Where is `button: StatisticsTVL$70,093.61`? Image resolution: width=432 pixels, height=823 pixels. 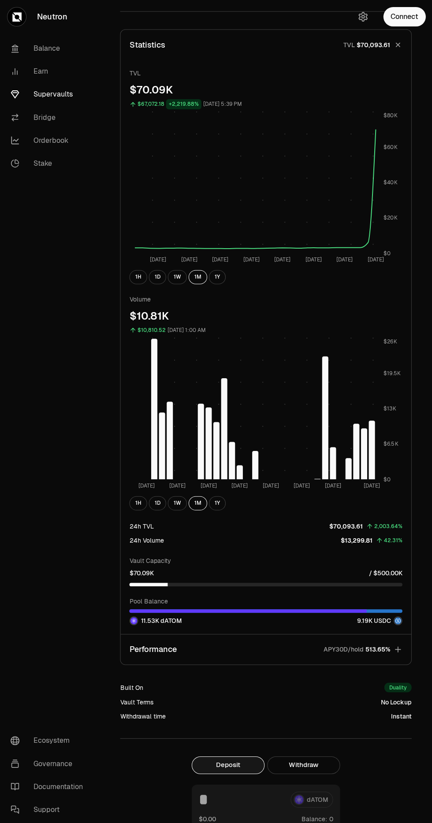 button: StatisticsTVL$70,093.61 is located at coordinates (265, 45).